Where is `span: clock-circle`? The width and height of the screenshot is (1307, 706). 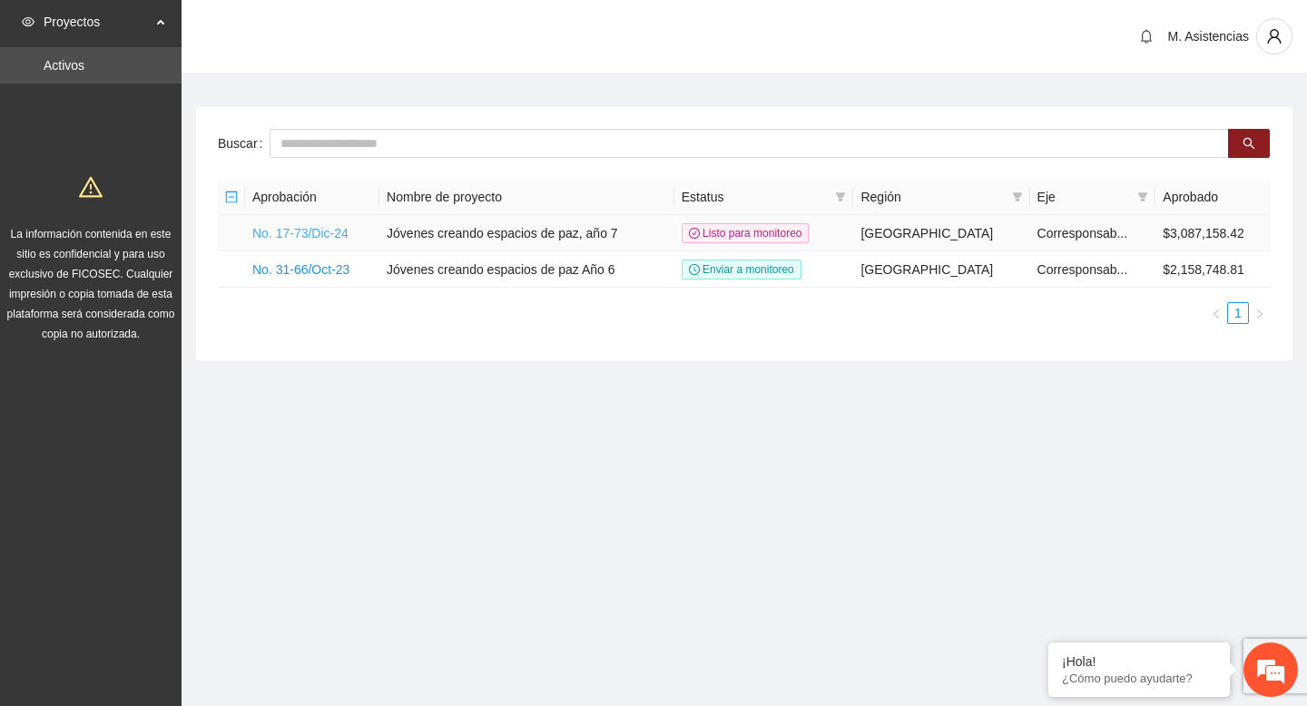
span: clock-circle is located at coordinates (694, 269).